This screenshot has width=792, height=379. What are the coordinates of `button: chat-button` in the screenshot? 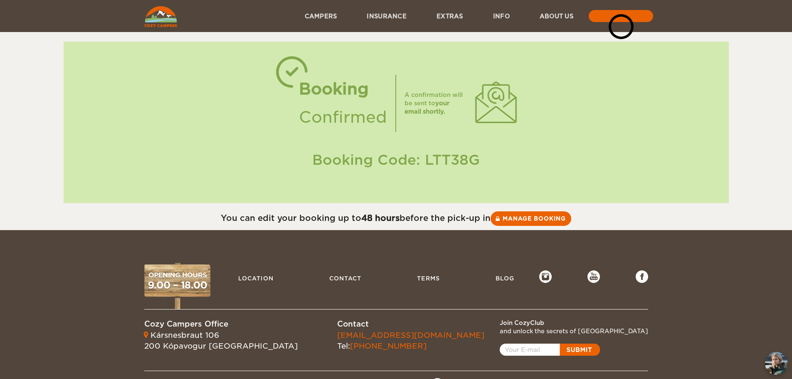 It's located at (776, 363).